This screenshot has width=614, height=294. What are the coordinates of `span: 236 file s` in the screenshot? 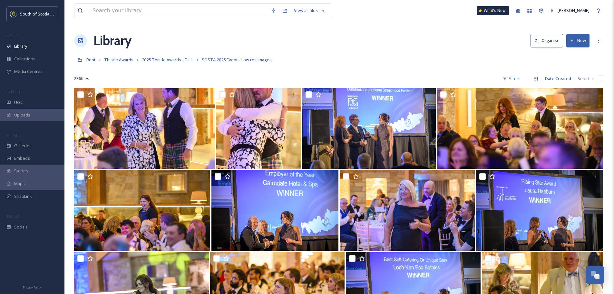 It's located at (82, 78).